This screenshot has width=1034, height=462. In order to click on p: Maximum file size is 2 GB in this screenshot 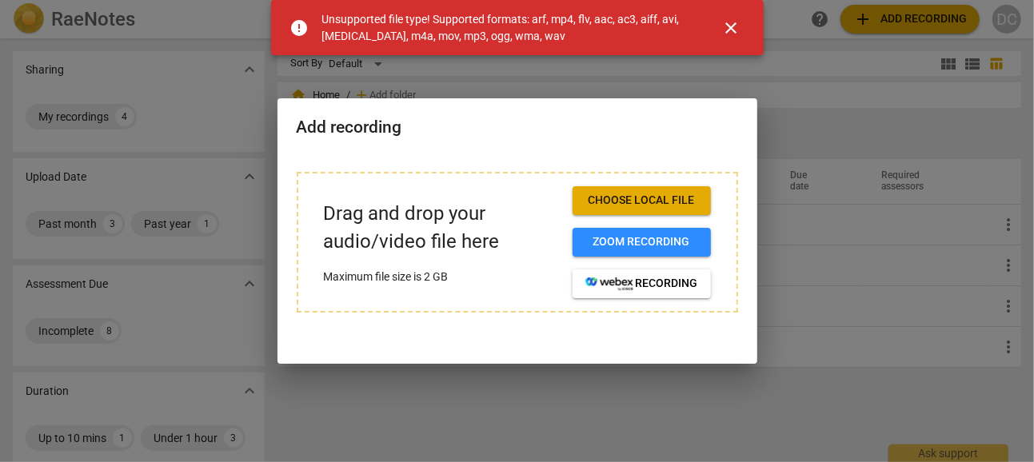, I will do `click(441, 277)`.